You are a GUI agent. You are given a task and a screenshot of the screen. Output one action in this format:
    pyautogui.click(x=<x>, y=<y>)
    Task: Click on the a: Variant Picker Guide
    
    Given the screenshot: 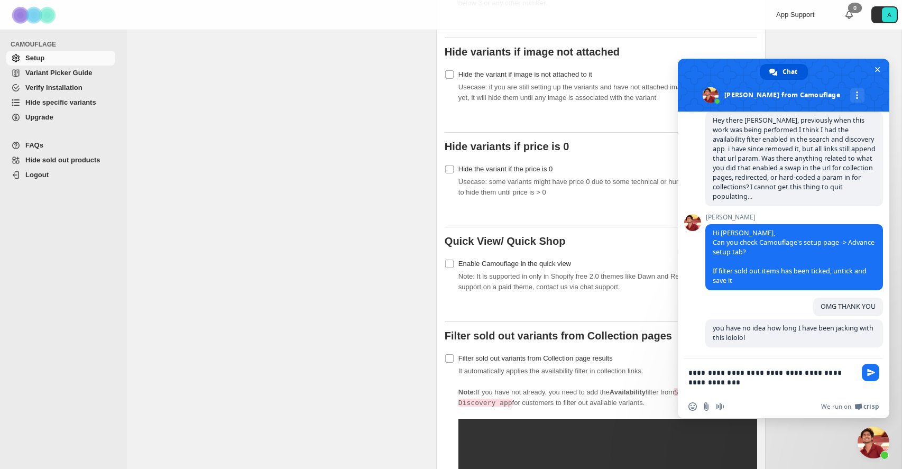 What is the action you would take?
    pyautogui.click(x=61, y=73)
    